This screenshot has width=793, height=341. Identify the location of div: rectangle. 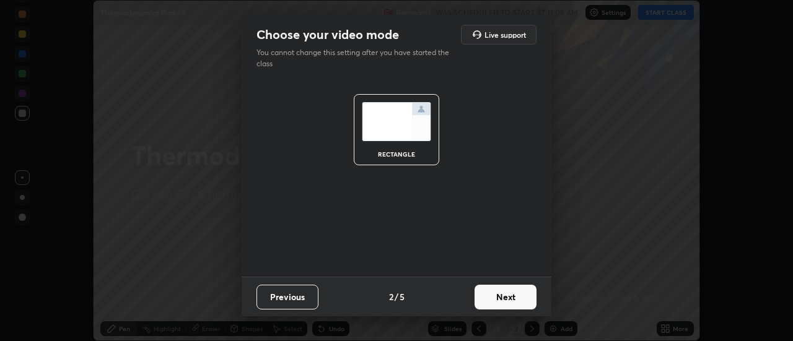
(396, 154).